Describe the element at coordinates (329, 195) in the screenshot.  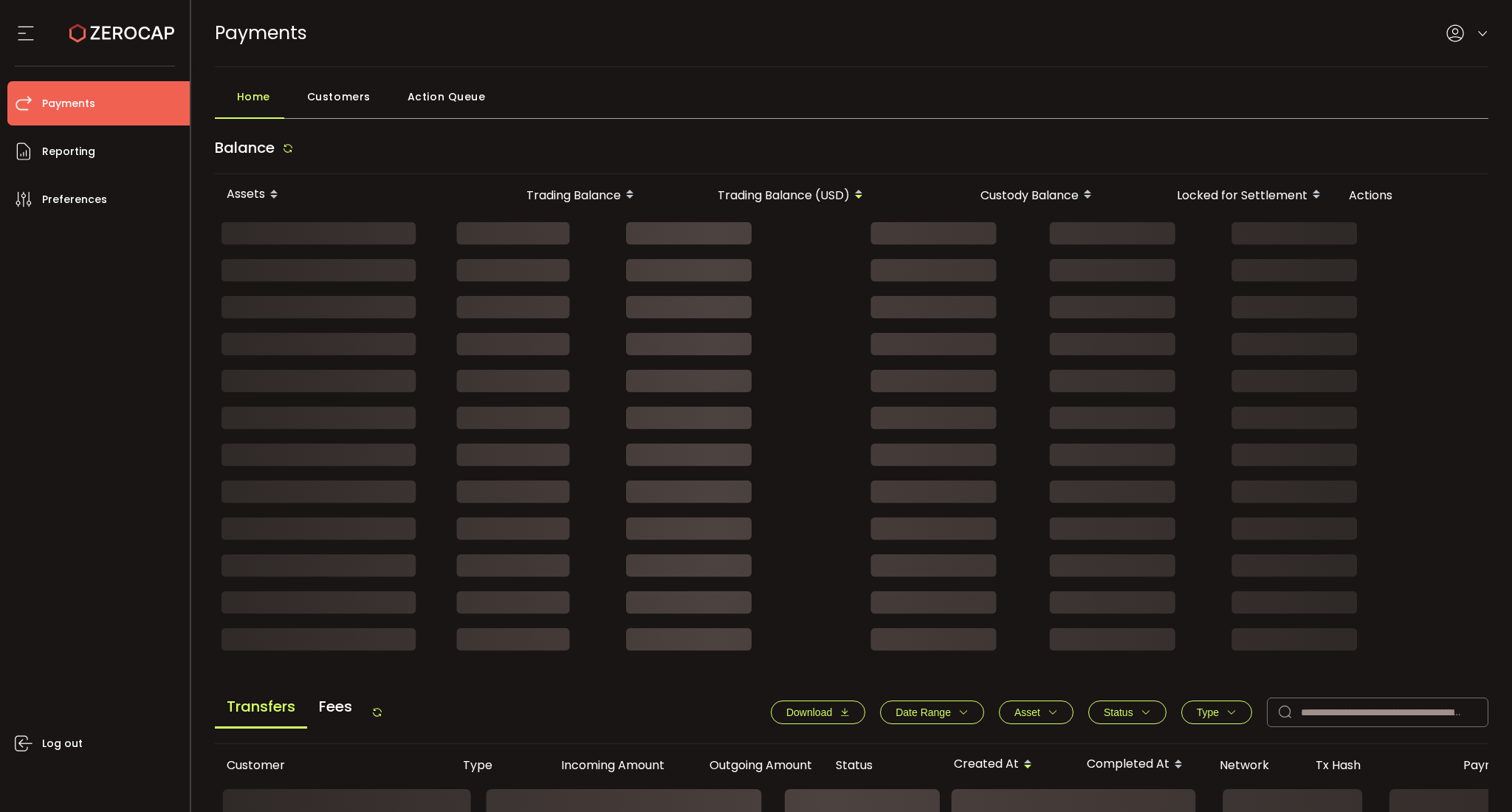
I see `div: Assets` at that location.